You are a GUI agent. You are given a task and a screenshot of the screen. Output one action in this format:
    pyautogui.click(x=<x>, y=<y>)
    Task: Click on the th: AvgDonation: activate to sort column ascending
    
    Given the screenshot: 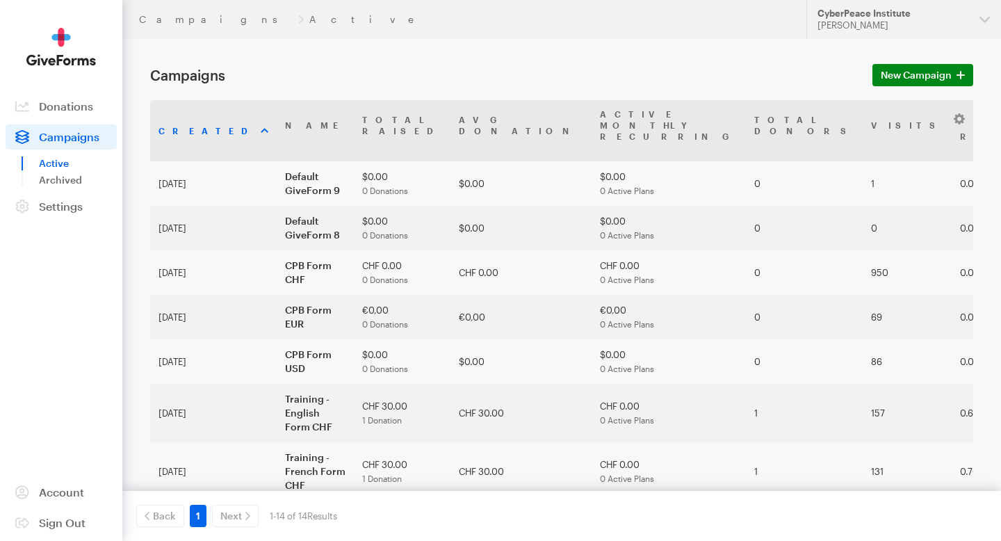 What is the action you would take?
    pyautogui.click(x=521, y=131)
    